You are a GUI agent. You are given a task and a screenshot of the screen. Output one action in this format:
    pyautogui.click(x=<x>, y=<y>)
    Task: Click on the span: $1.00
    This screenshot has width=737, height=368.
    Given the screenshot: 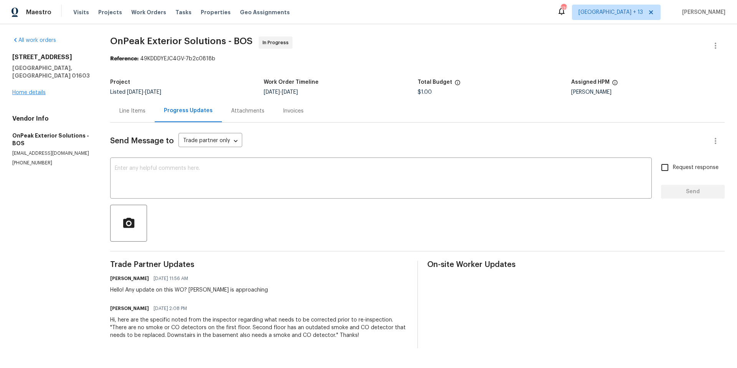 What is the action you would take?
    pyautogui.click(x=424, y=92)
    